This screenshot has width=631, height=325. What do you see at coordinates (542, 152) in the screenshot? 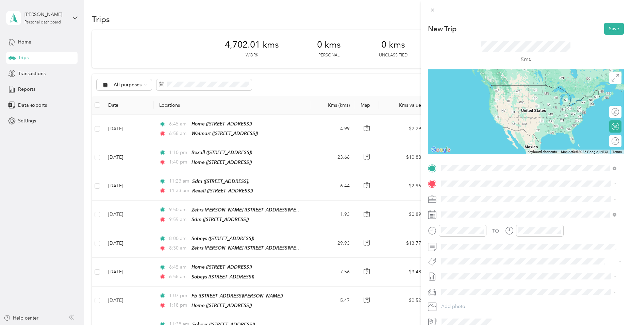
I see `button: Keyboard shortcuts` at bounding box center [542, 152].